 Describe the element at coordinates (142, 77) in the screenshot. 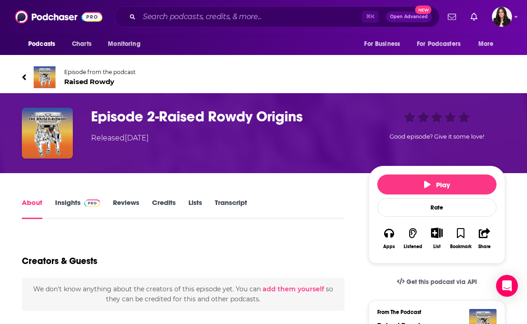

I see `a: Raised RowdyEpisode from the podcastRaised Rowdy` at that location.